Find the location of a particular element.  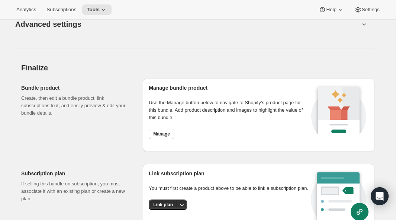

p: Create, then edit a bundle product, link subscriptions to it, and easily preview & edit your bund... is located at coordinates (76, 106).